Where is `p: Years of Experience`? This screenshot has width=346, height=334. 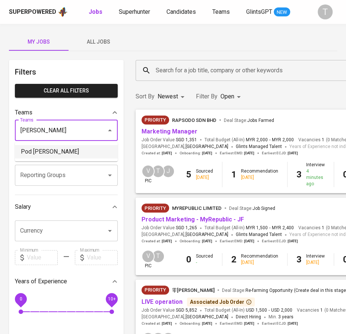 p: Years of Experience is located at coordinates (41, 281).